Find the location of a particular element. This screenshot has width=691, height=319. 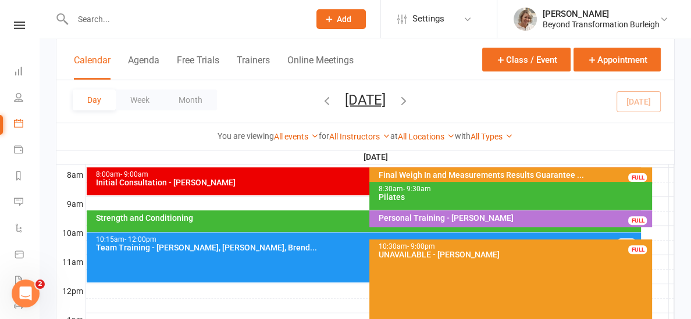

strong: for is located at coordinates (324, 136).